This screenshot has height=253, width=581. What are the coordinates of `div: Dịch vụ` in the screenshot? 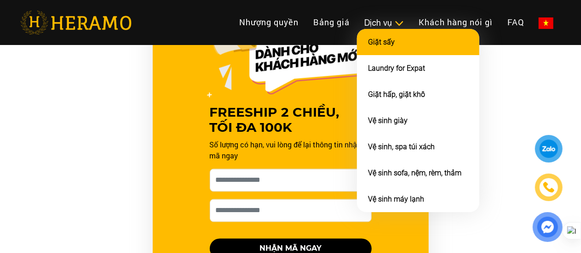 It's located at (384, 23).